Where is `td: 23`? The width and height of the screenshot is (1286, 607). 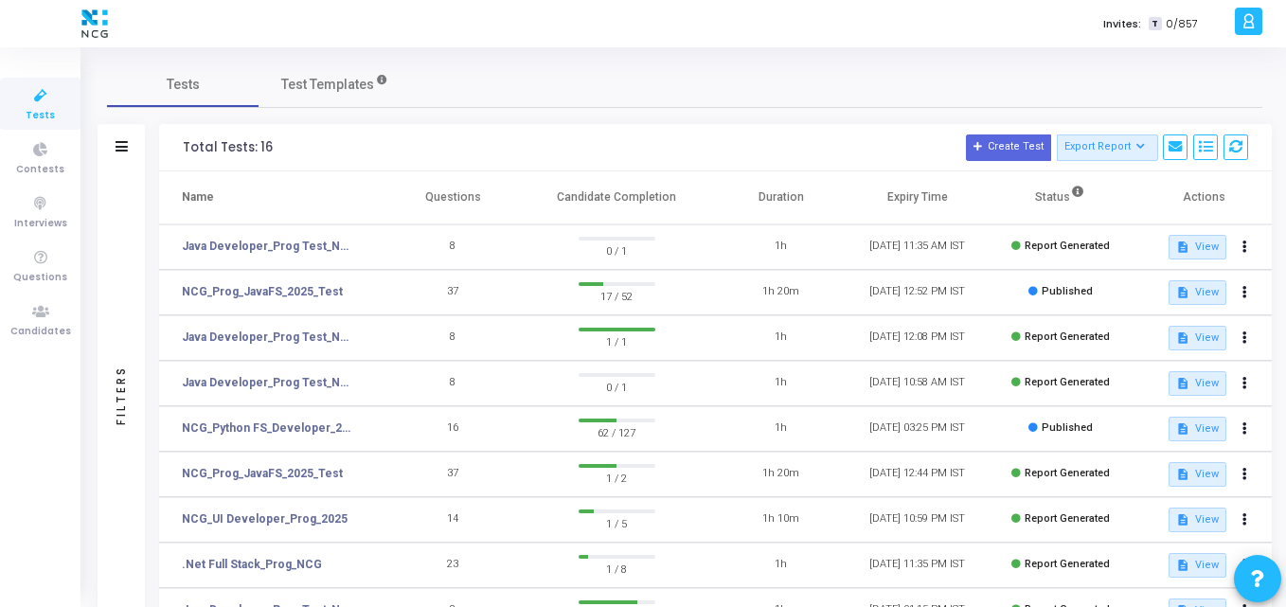
td: 23 is located at coordinates (453, 566).